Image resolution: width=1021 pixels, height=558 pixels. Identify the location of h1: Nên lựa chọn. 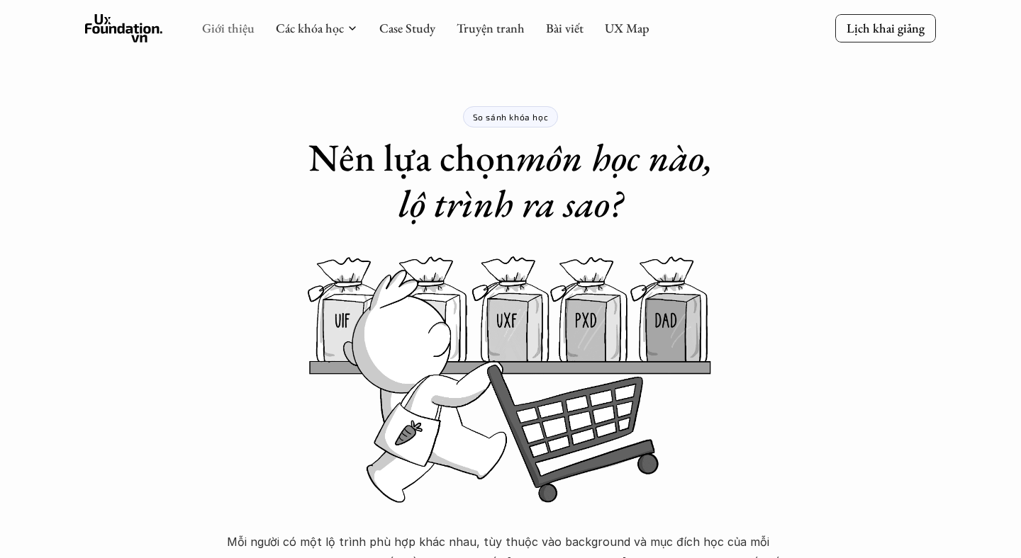
(510, 181).